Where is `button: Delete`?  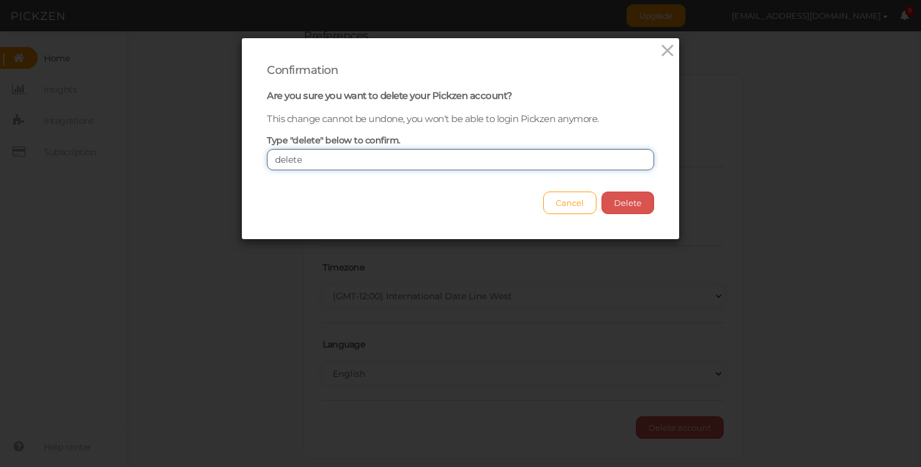 button: Delete is located at coordinates (628, 203).